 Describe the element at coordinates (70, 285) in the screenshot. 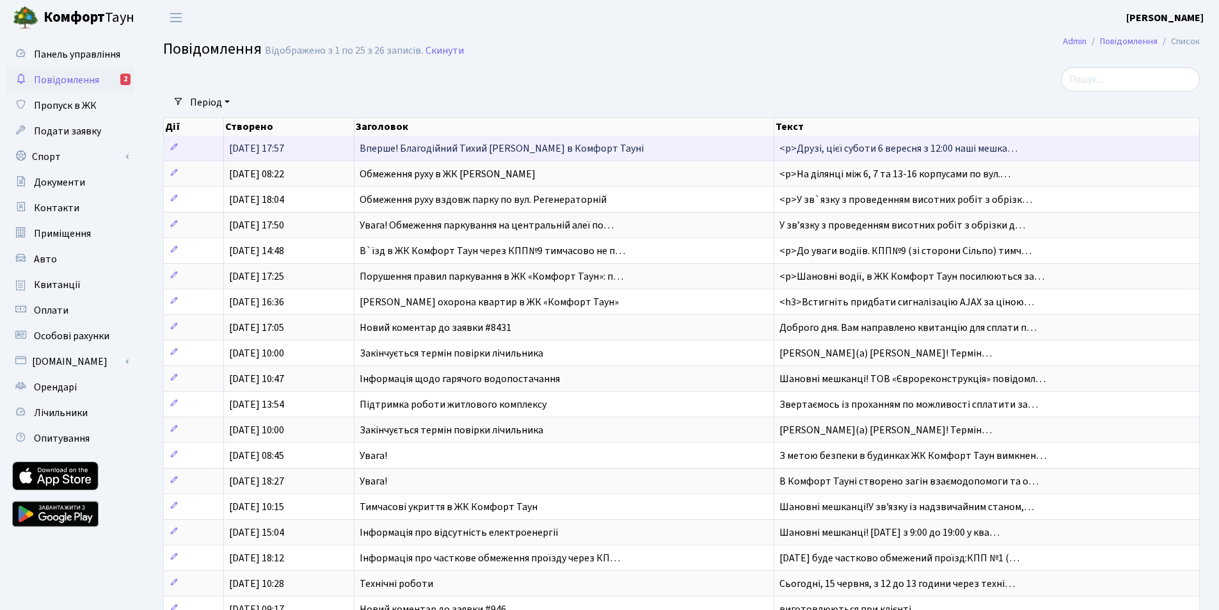

I see `a: Квитанції` at that location.